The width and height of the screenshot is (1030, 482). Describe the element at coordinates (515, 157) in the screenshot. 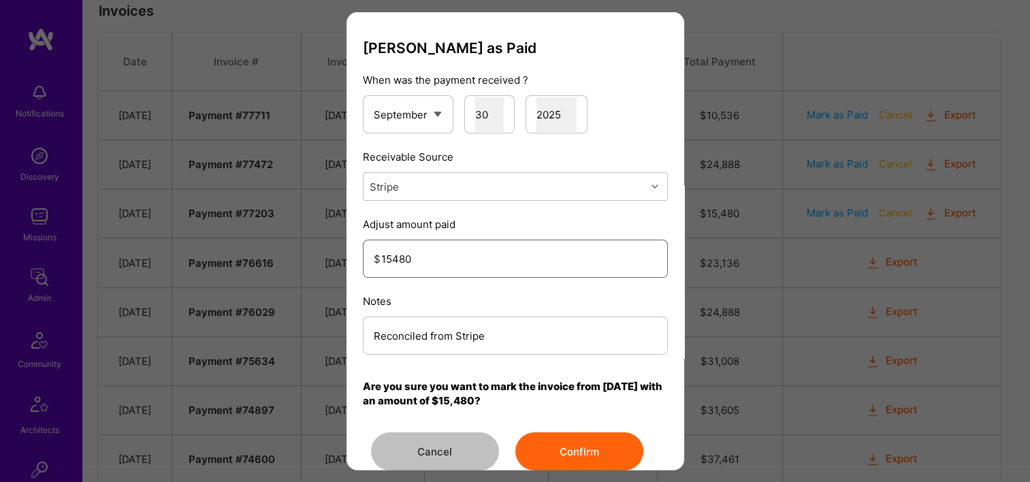

I see `p: Receivable Source` at that location.